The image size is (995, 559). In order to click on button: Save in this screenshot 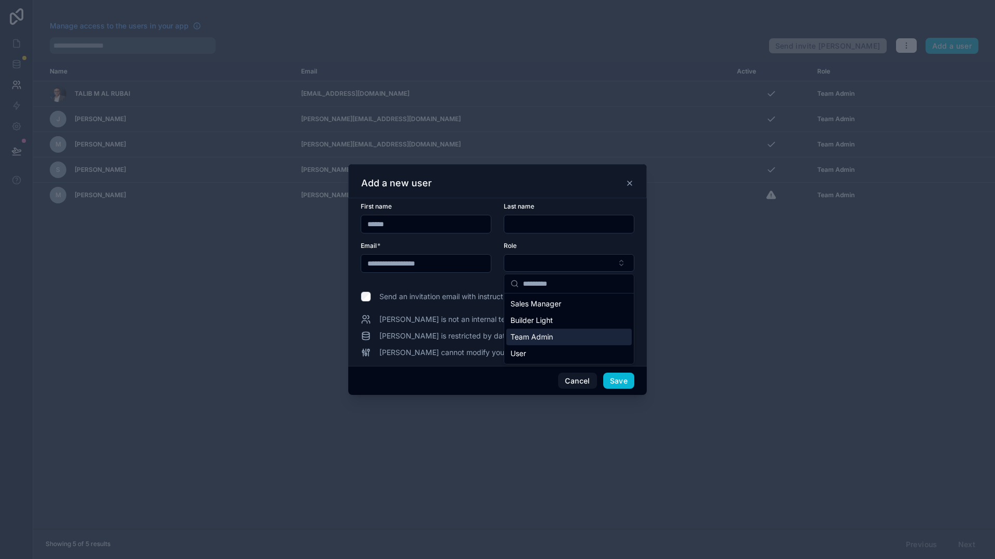, I will do `click(618, 381)`.